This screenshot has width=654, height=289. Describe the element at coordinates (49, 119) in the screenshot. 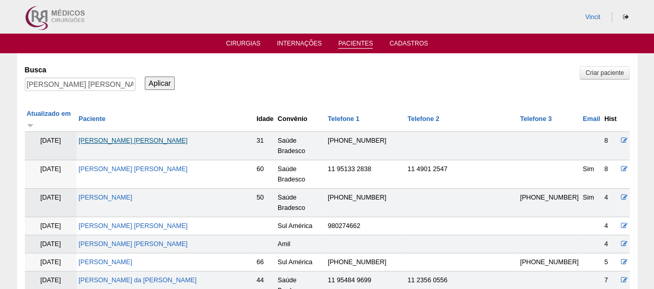

I see `a: Atualizado em` at that location.